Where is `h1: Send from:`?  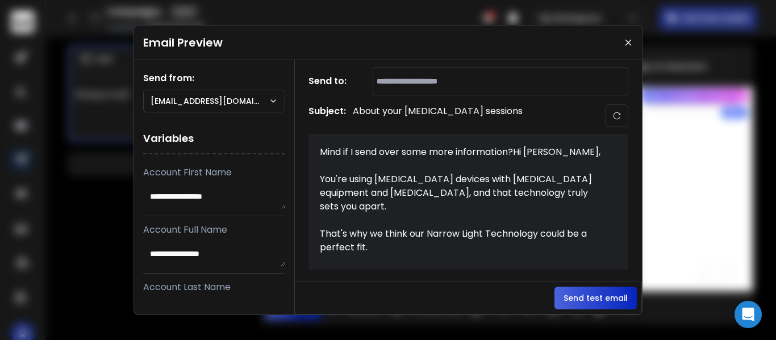 h1: Send from: is located at coordinates (214, 78).